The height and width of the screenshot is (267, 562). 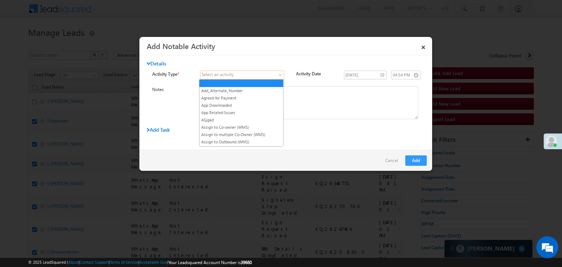 What do you see at coordinates (120, 215) in the screenshot?
I see `em: Submit` at bounding box center [120, 215].